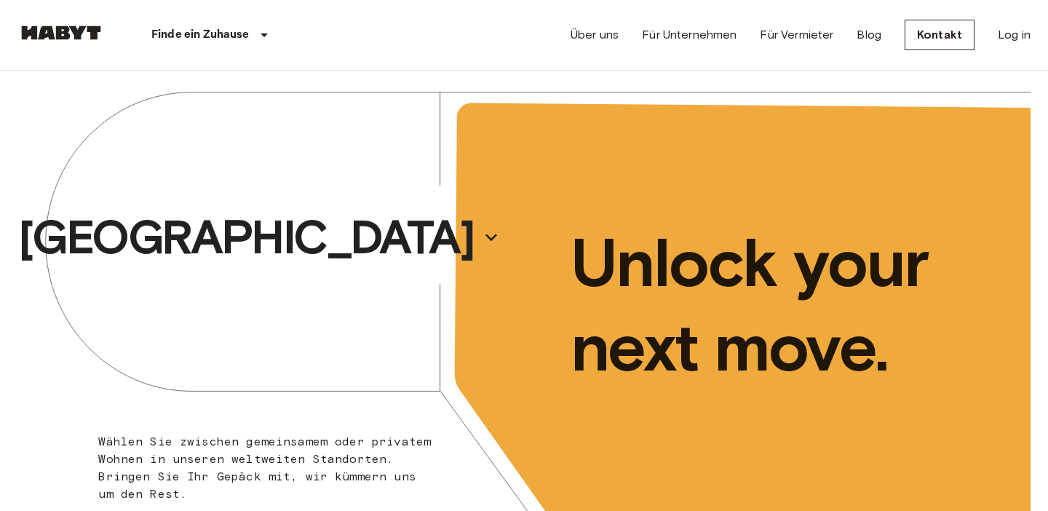  What do you see at coordinates (796, 35) in the screenshot?
I see `a: Für Vermieter` at bounding box center [796, 35].